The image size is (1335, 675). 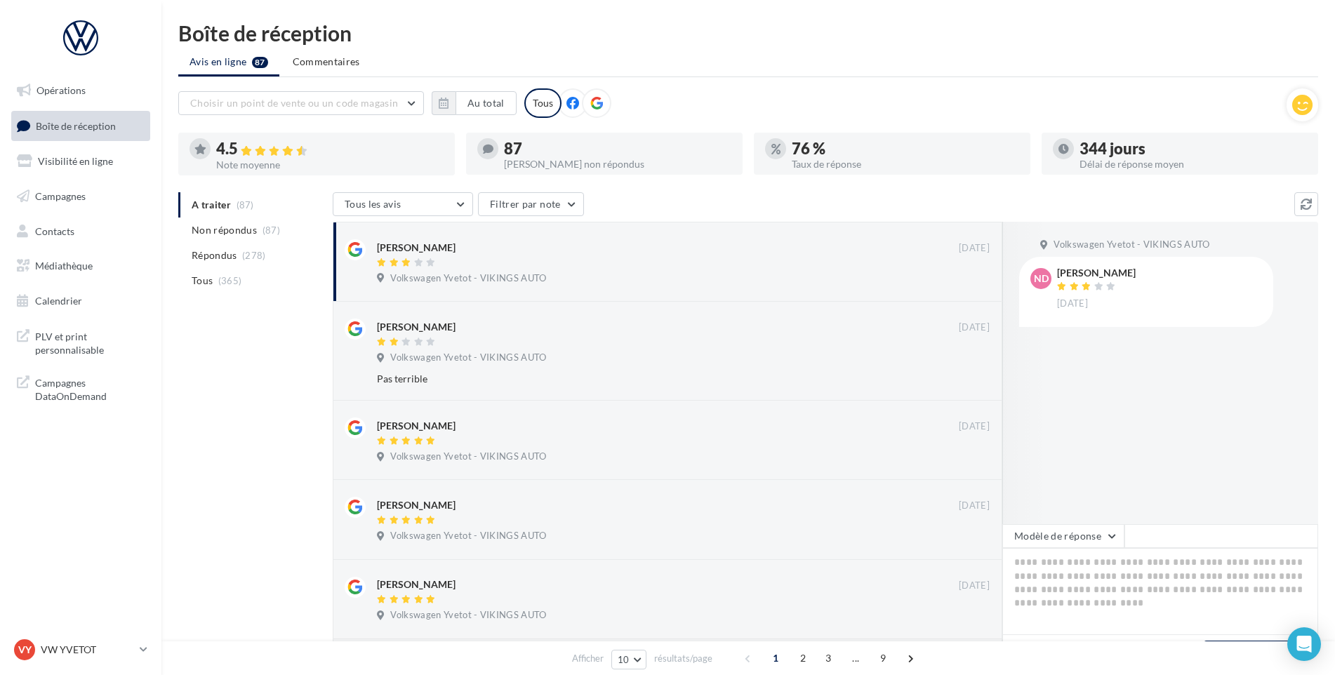 What do you see at coordinates (883, 658) in the screenshot?
I see `span: 9` at bounding box center [883, 658].